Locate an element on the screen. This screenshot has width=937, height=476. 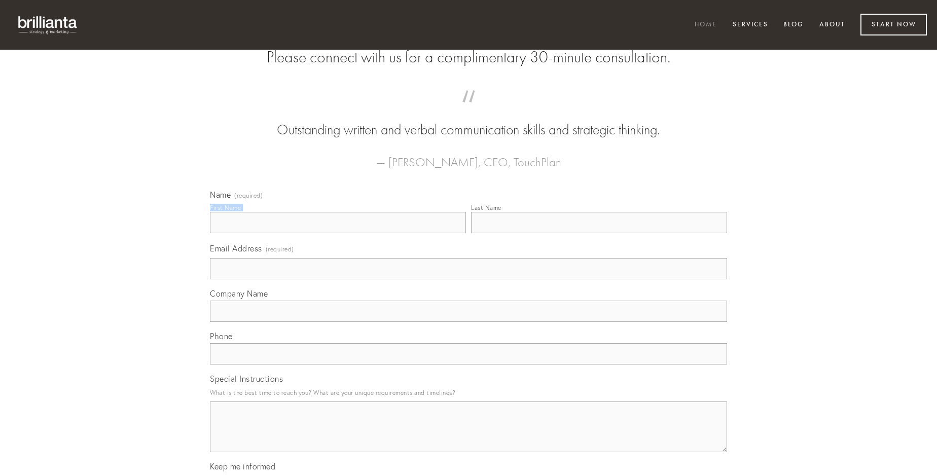
a: About is located at coordinates (832, 25).